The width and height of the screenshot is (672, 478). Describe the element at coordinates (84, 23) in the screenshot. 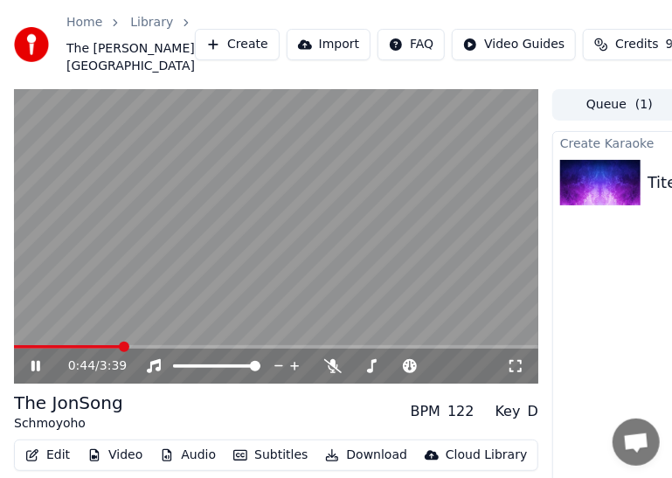

I see `a: Home` at that location.